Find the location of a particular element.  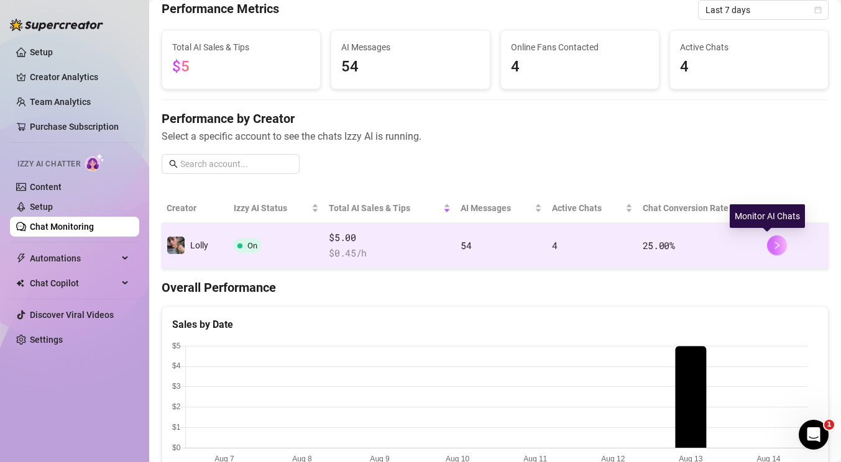

span: Chat Copilot is located at coordinates (74, 283).